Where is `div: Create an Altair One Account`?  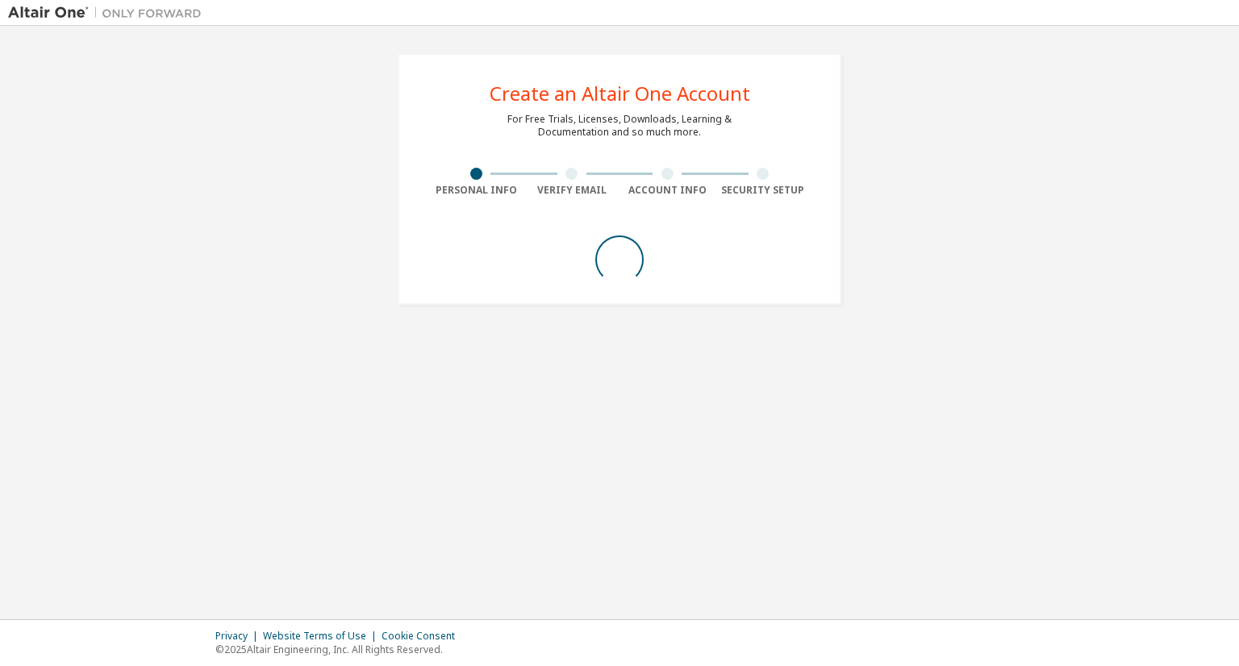
div: Create an Altair One Account is located at coordinates (619, 94).